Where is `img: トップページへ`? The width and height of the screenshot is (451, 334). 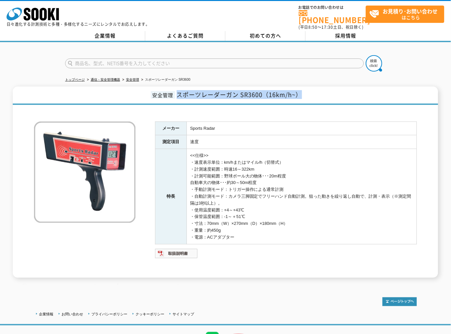
img: トップページへ is located at coordinates (400, 302).